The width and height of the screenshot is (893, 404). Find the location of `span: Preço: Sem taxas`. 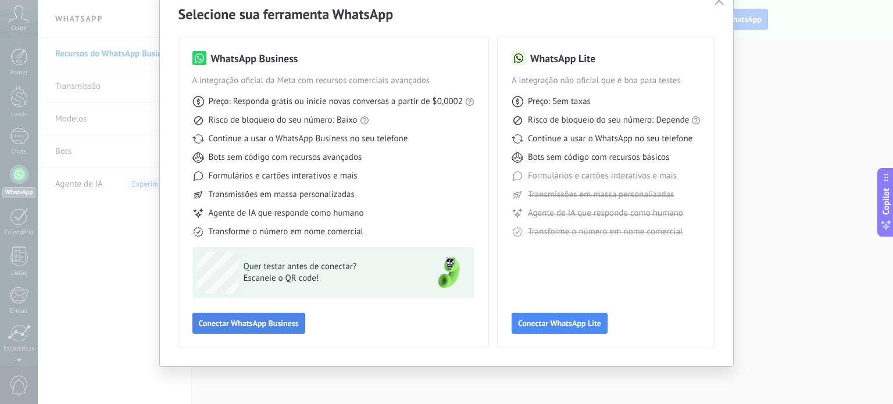

span: Preço: Sem taxas is located at coordinates (559, 102).